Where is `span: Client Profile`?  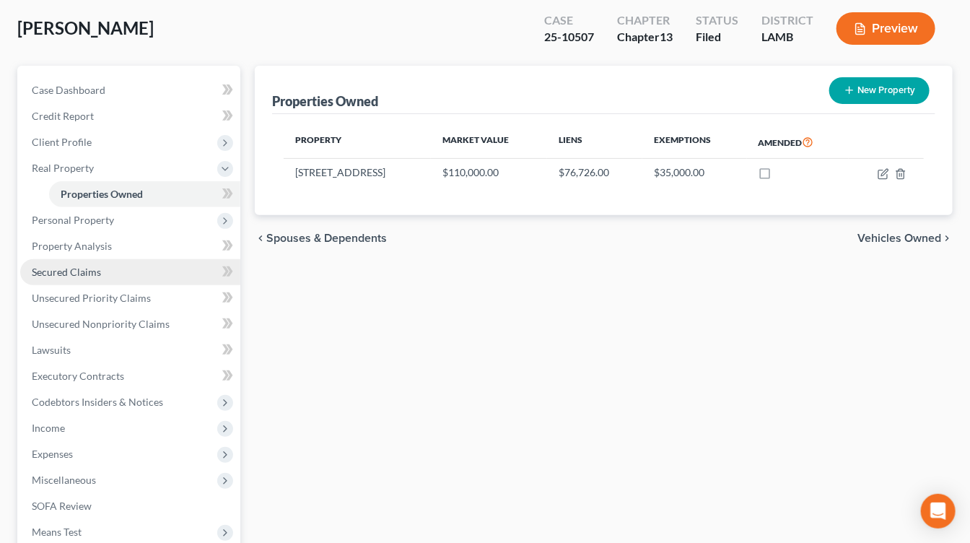
span: Client Profile is located at coordinates (61, 141).